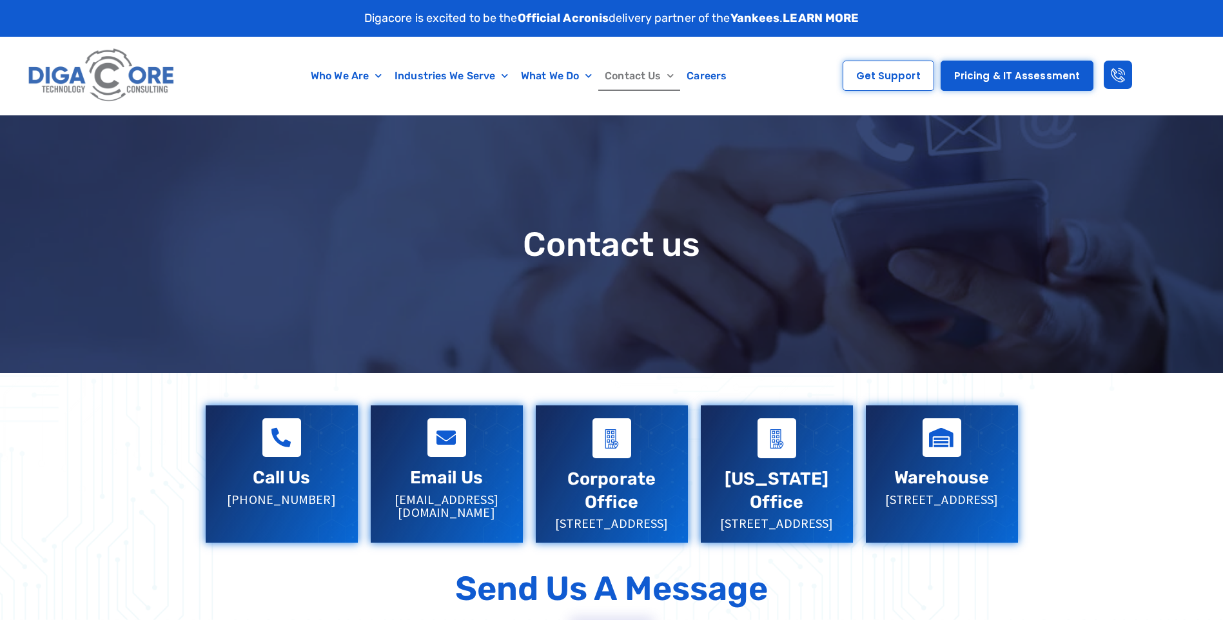 Image resolution: width=1223 pixels, height=620 pixels. Describe the element at coordinates (889, 75) in the screenshot. I see `span: Get Support` at that location.